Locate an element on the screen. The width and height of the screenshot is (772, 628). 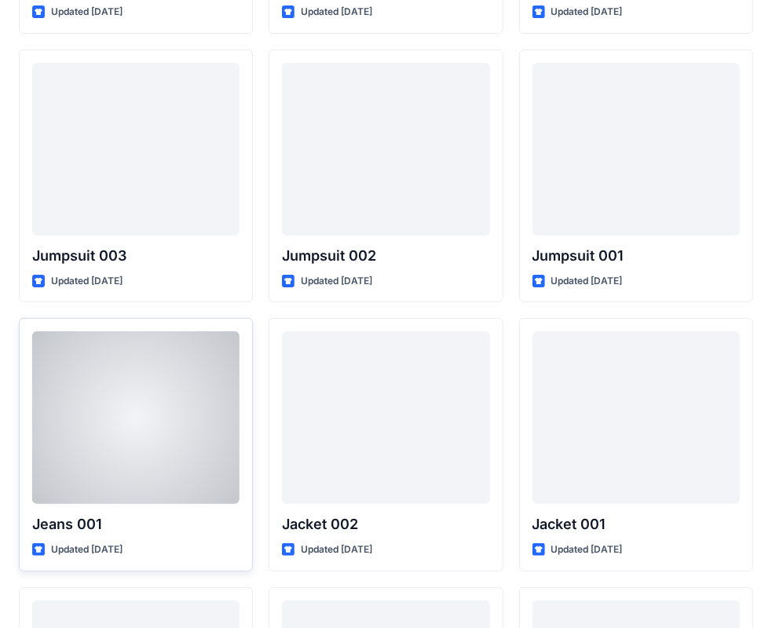
p: Jacket 001 is located at coordinates (636, 525).